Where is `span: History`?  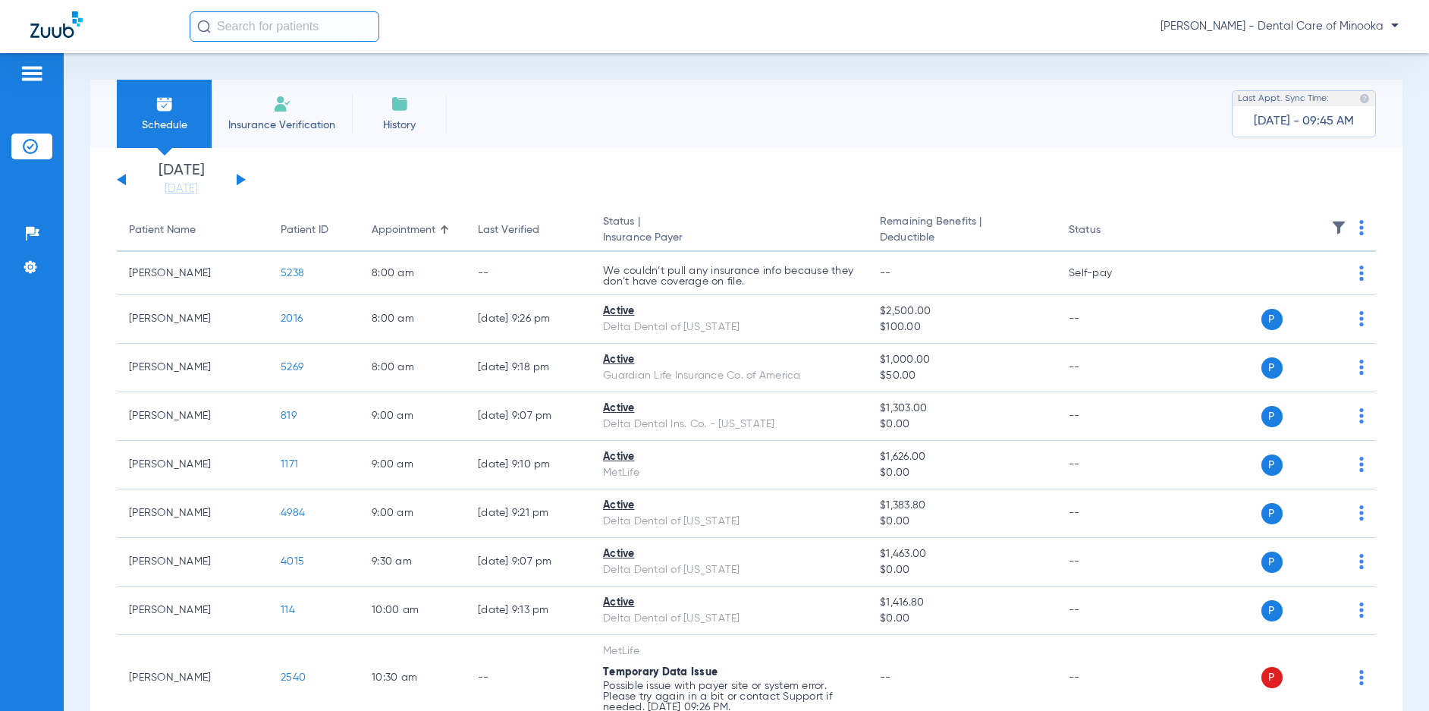
span: History is located at coordinates (399, 125).